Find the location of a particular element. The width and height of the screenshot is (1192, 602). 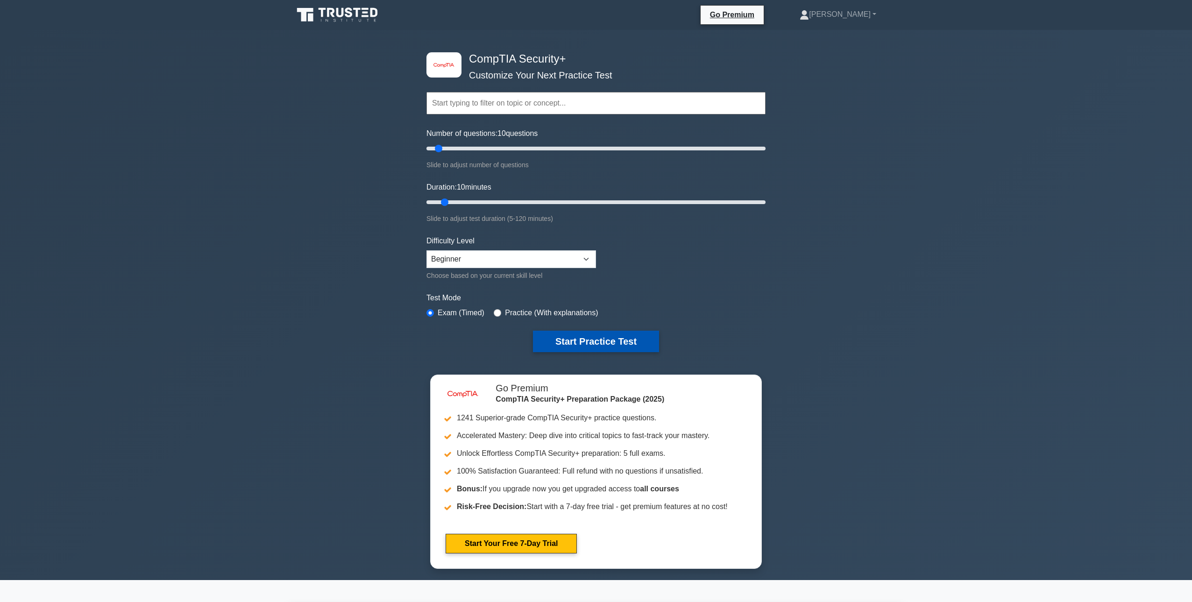

button: Start Practice Test is located at coordinates (596, 341).